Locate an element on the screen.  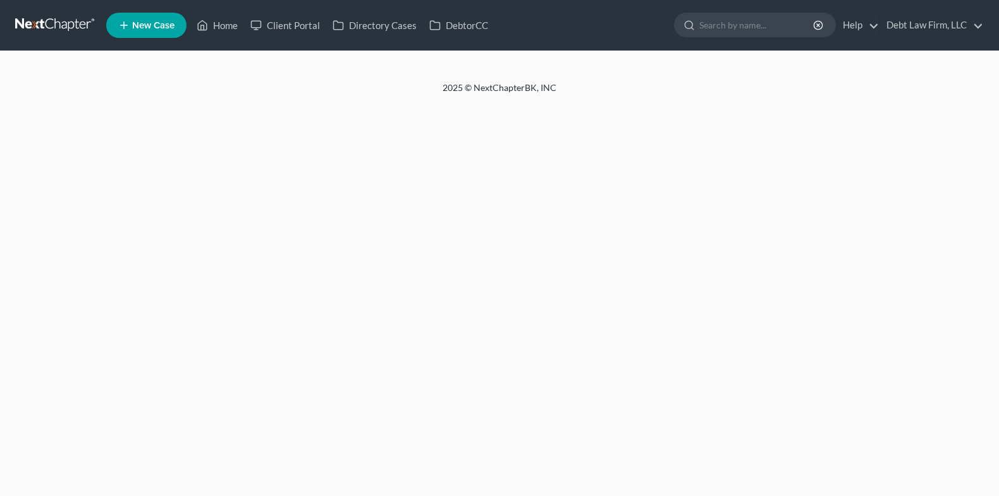
a: DebtorCC is located at coordinates (458, 25).